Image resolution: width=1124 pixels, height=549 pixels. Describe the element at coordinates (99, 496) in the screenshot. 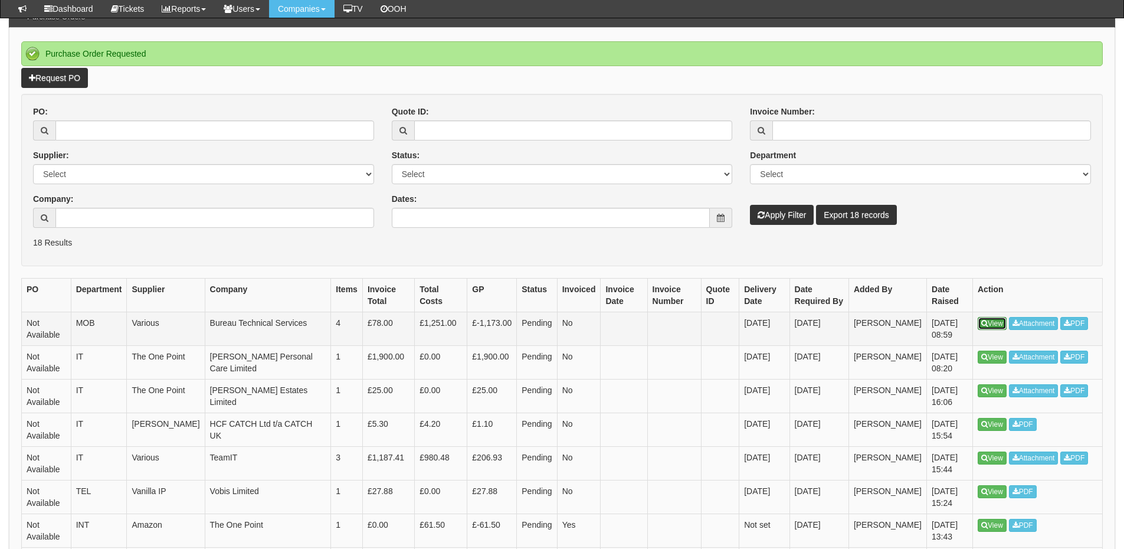

I see `td: TEL` at that location.